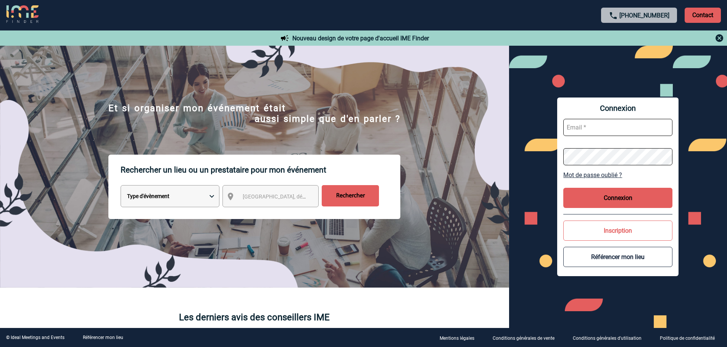 This screenshot has width=727, height=347. I want to click on a: Conditions générales de vente, so click(526, 338).